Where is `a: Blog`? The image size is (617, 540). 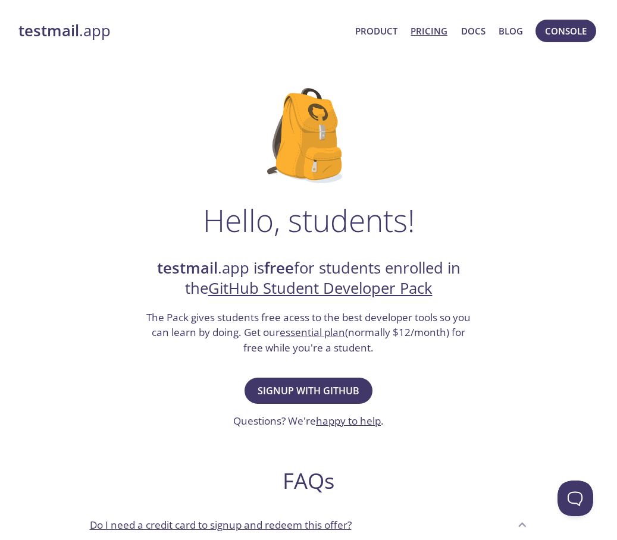
a: Blog is located at coordinates (510, 31).